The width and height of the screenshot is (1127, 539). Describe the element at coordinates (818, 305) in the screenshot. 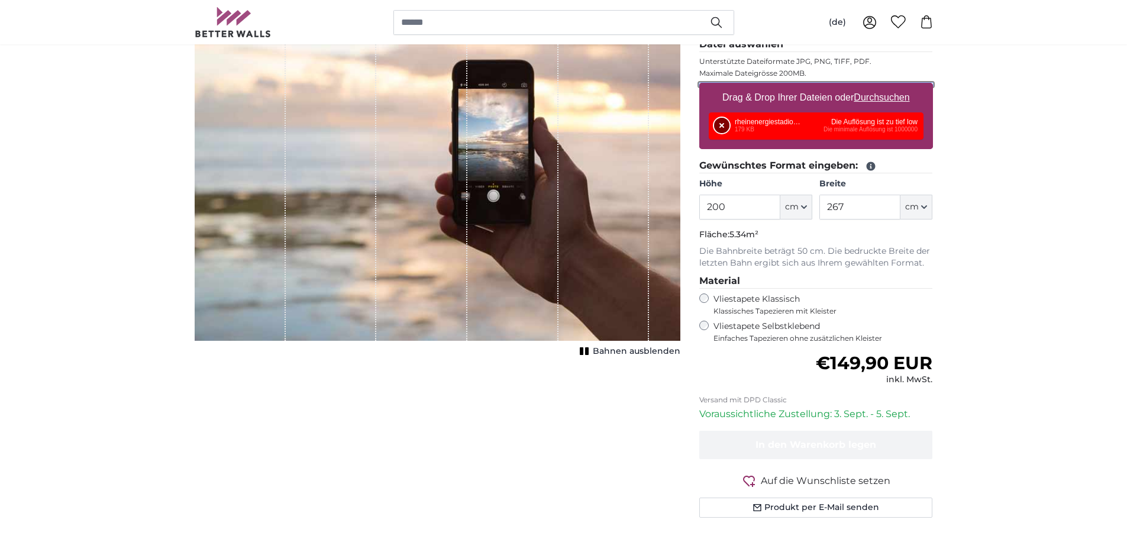

I see `label: Vliestapete Klassisch` at that location.